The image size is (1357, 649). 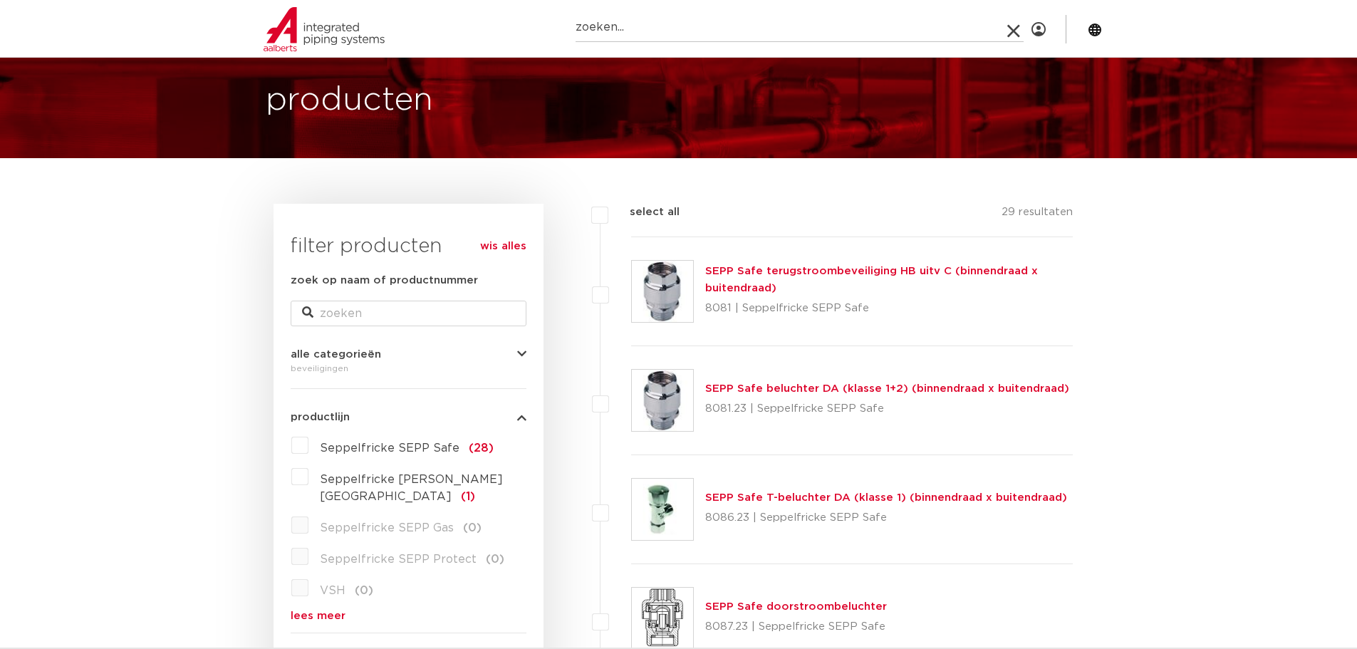 I want to click on img: Thumbnail for SEPP Safe doorstroombeluchter, so click(x=663, y=618).